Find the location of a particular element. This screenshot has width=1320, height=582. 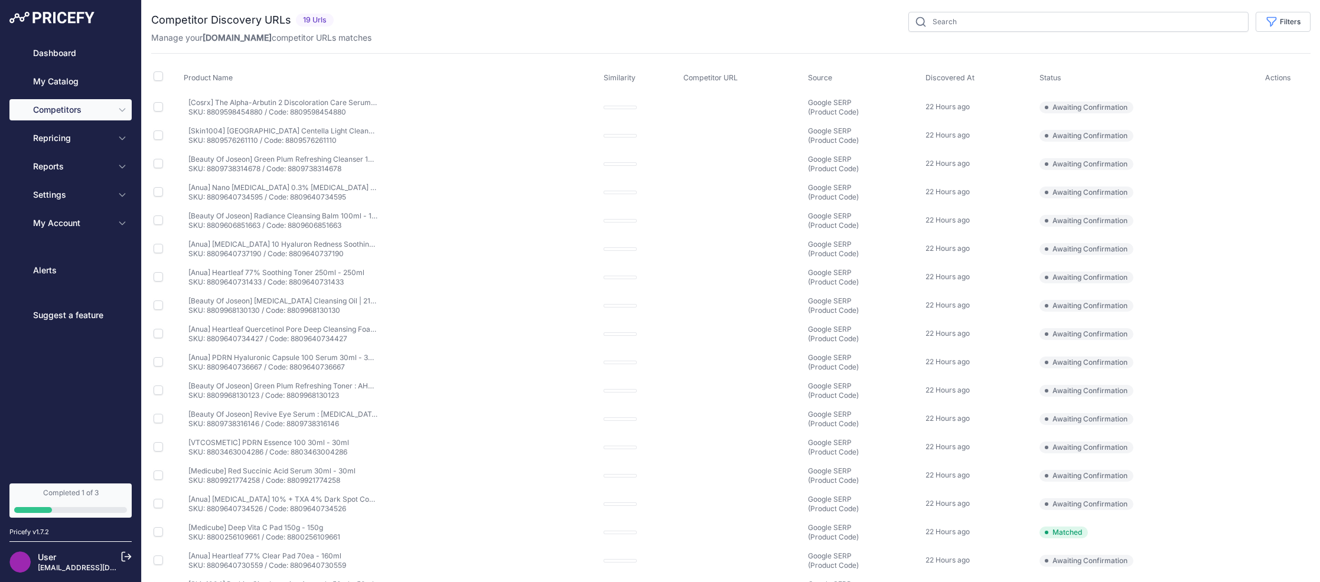

button: Repricing is located at coordinates (70, 138).